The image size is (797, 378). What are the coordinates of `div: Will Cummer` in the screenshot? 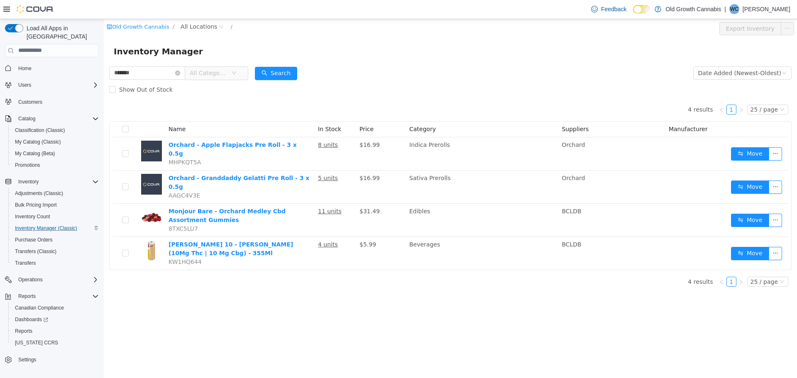 It's located at (734, 9).